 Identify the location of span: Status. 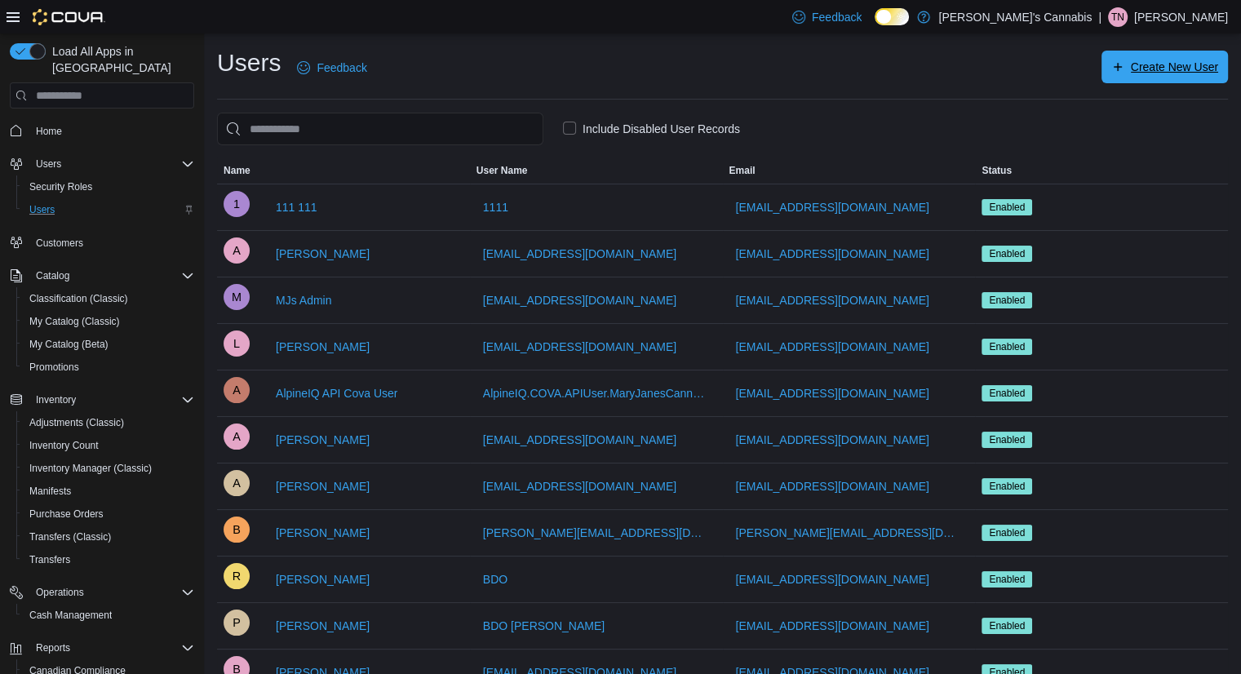
(996, 171).